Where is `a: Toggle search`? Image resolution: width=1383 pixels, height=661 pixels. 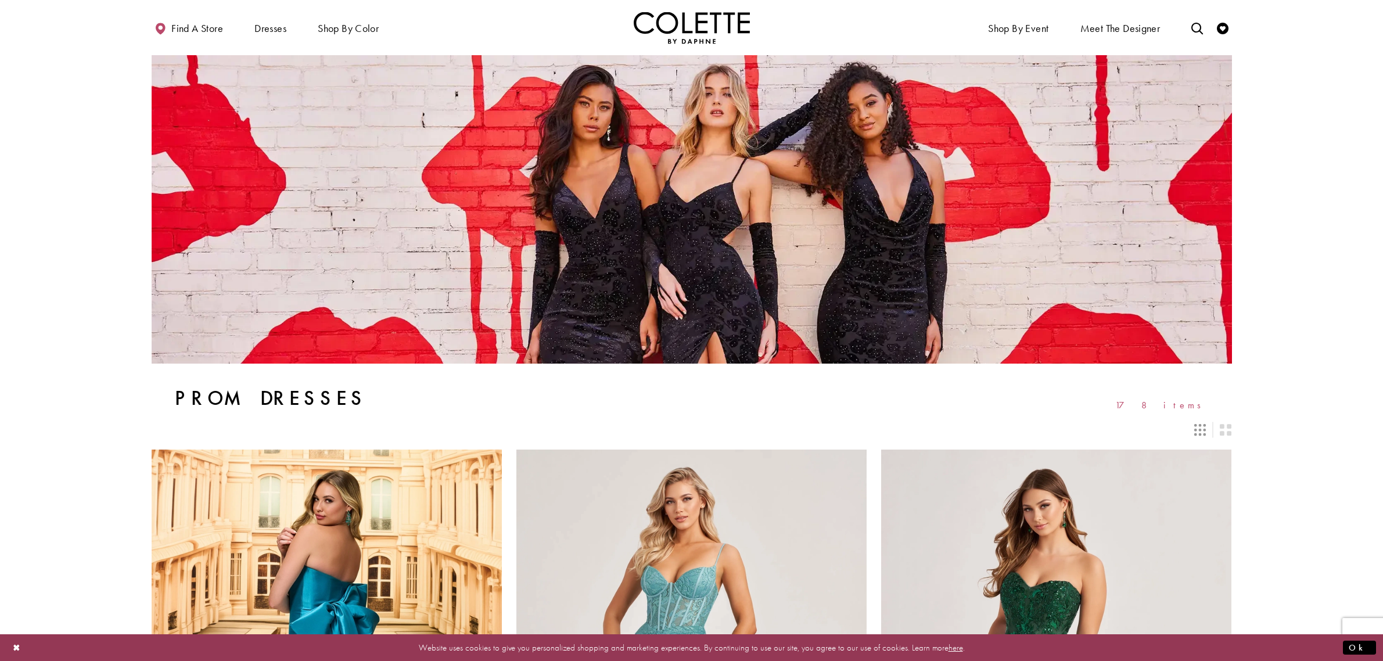
a: Toggle search is located at coordinates (1197, 27).